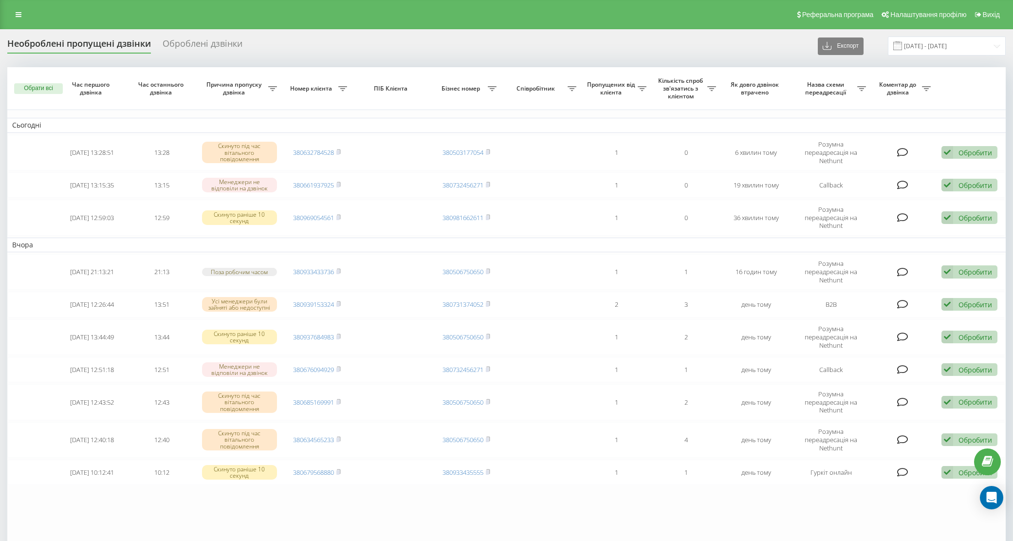 The height and width of the screenshot is (541, 1013). Describe the element at coordinates (687, 440) in the screenshot. I see `td: 4` at that location.